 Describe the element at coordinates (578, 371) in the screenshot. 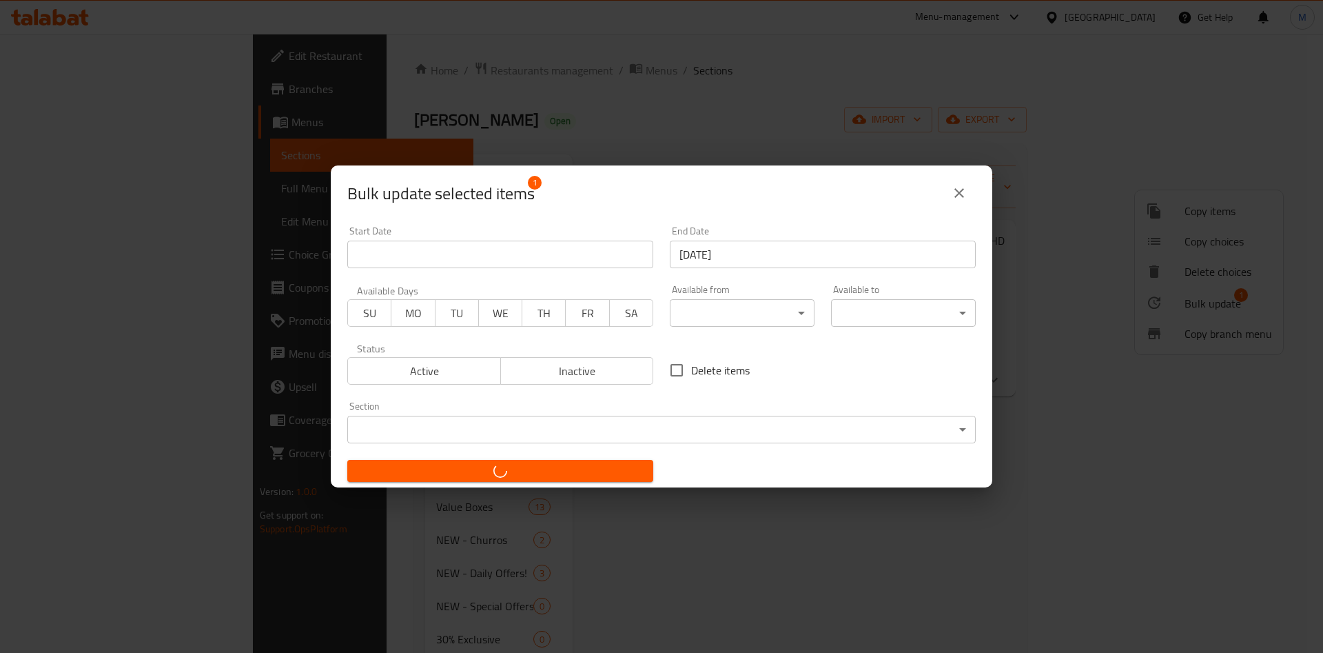

I see `span: Inactive` at that location.